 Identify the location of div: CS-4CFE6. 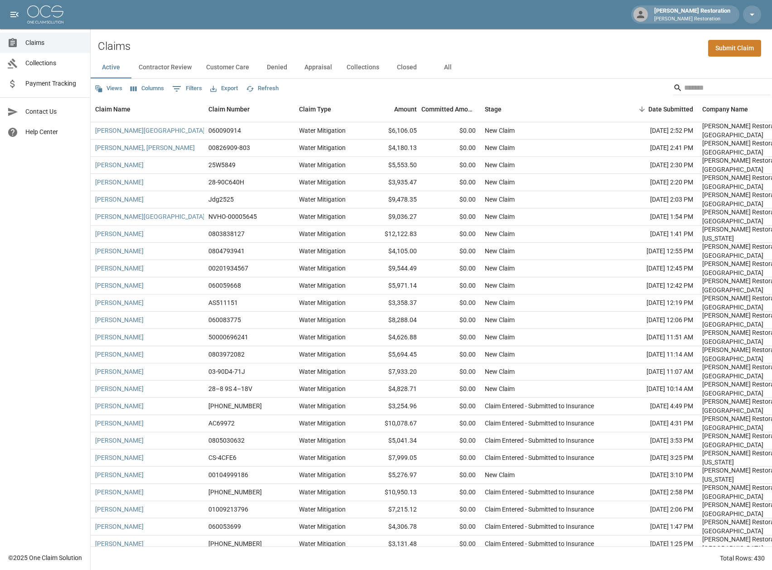
(222, 457).